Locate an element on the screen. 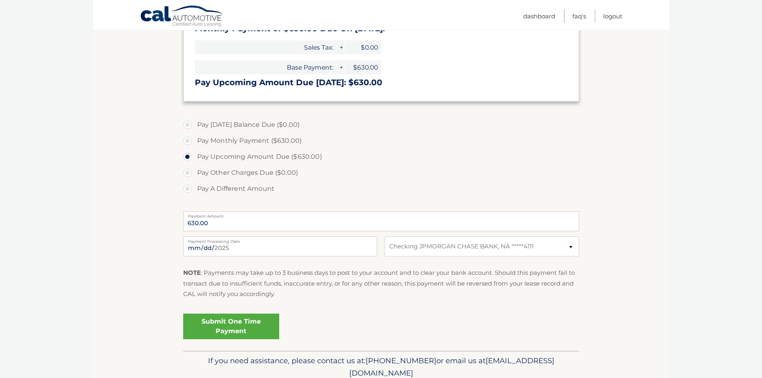 The width and height of the screenshot is (762, 378). a: Submit One Time Payment is located at coordinates (231, 326).